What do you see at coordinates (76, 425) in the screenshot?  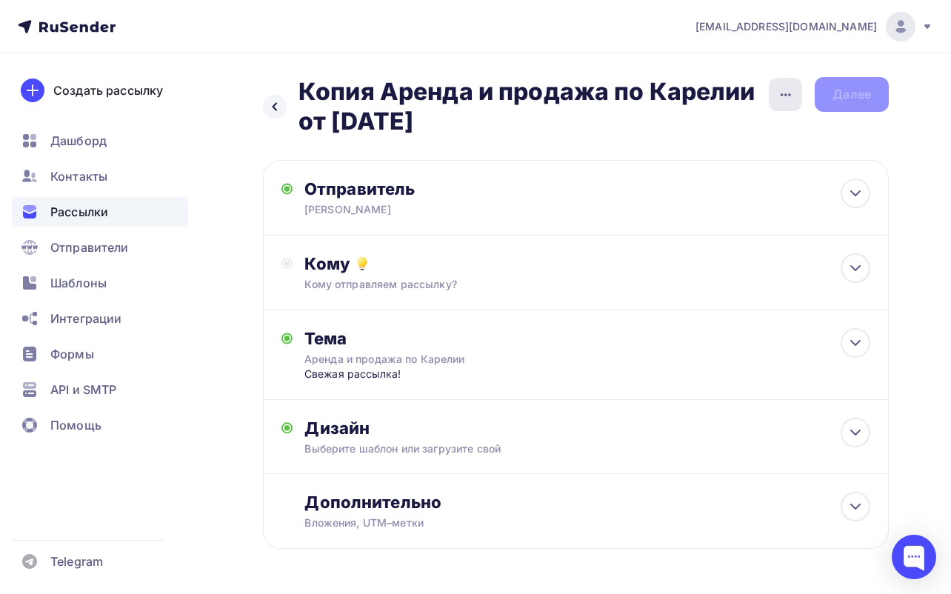 I see `span: Помощь` at bounding box center [76, 425].